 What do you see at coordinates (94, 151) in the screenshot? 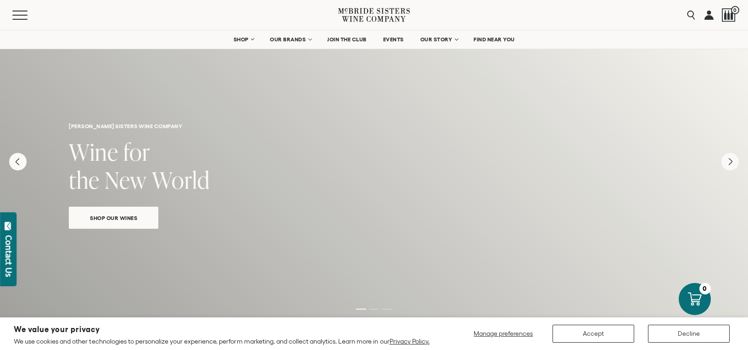
I see `span: Wine` at bounding box center [94, 151].